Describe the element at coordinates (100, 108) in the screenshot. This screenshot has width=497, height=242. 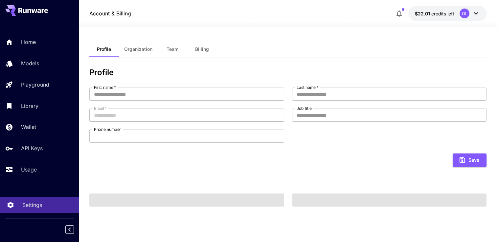
I see `label: Email` at that location.